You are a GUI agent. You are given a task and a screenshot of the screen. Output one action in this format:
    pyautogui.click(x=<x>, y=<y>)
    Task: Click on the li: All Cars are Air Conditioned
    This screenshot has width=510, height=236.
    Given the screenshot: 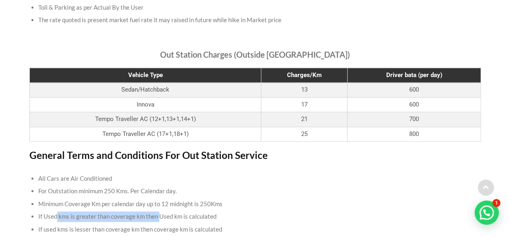 What is the action you would take?
    pyautogui.click(x=255, y=179)
    